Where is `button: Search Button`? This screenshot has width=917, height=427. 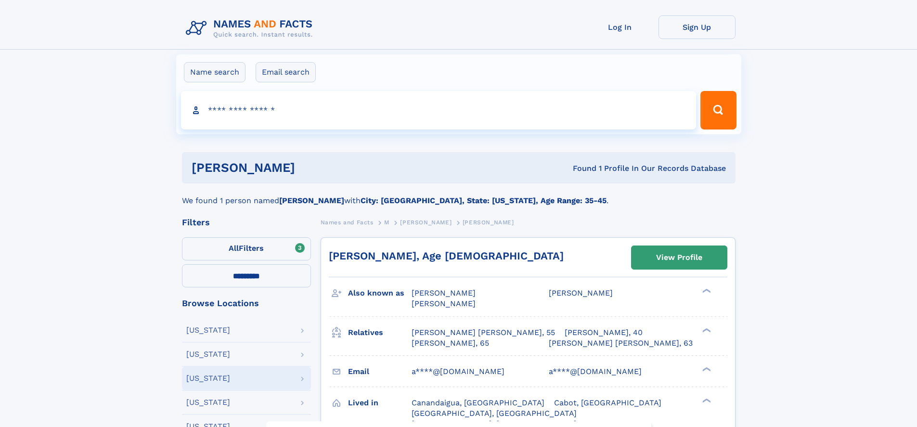
button: Search Button is located at coordinates (718, 110).